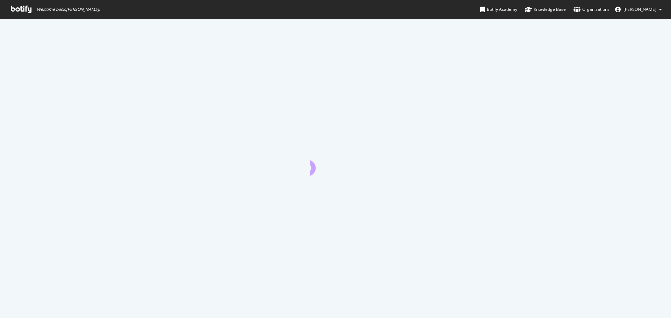 The height and width of the screenshot is (318, 671). What do you see at coordinates (639, 9) in the screenshot?
I see `span: Nick Meynell` at bounding box center [639, 9].